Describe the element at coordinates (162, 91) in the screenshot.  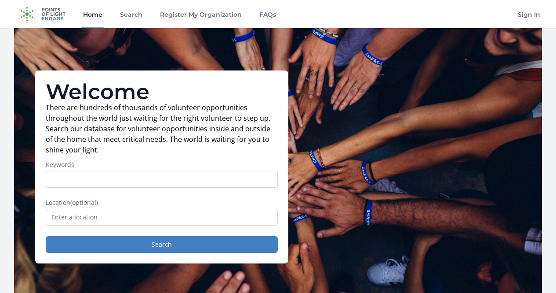
I see `h1: Welcome` at that location.